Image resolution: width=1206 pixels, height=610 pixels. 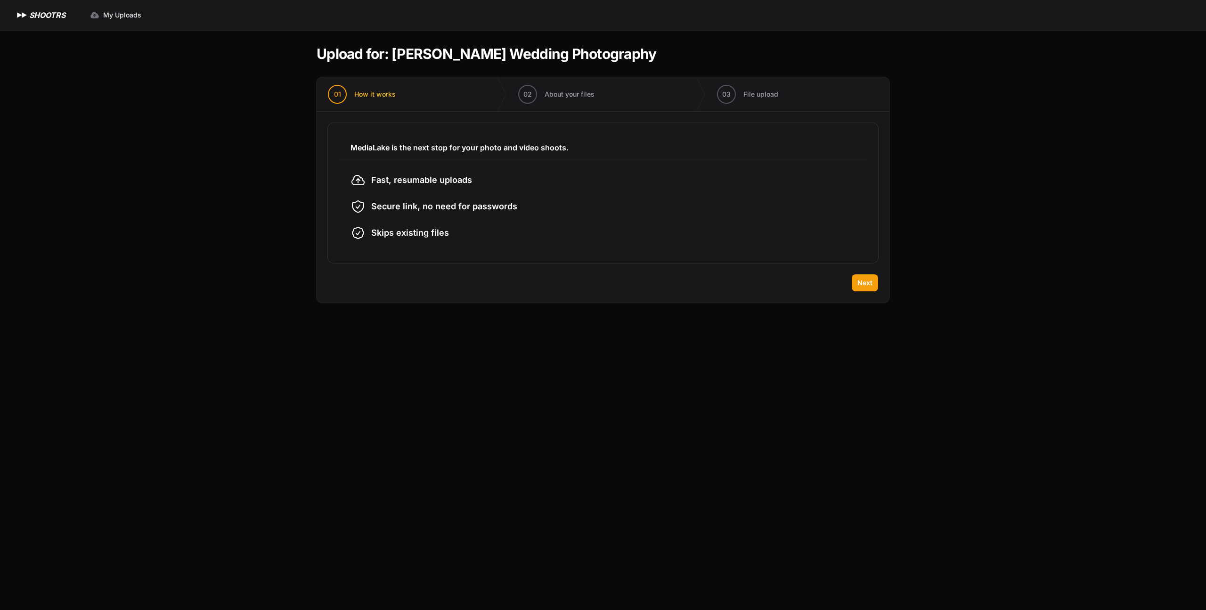 What do you see at coordinates (22, 15) in the screenshot?
I see `img: SHOOTRS` at bounding box center [22, 15].